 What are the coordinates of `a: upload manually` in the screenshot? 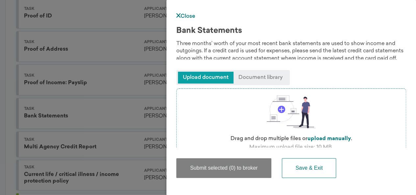 It's located at (329, 139).